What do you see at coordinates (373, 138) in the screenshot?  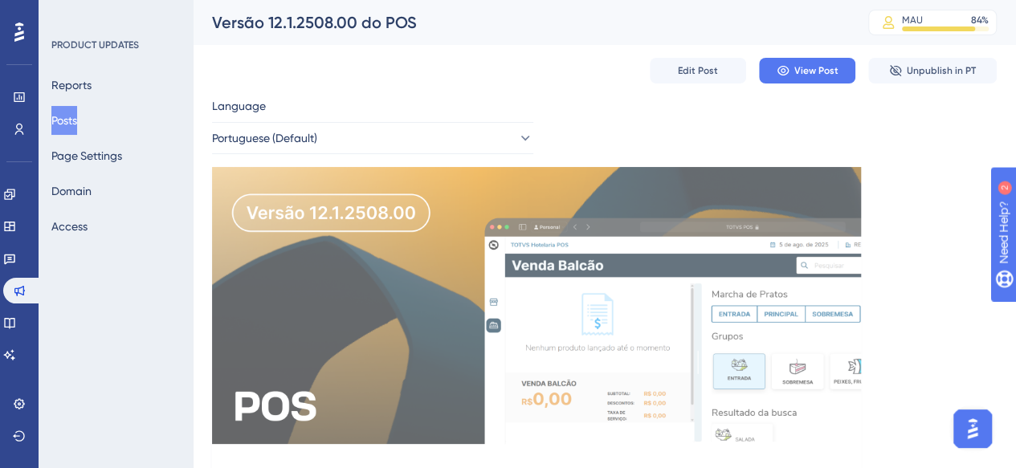 I see `button: Portuguese (Default)` at bounding box center [373, 138].